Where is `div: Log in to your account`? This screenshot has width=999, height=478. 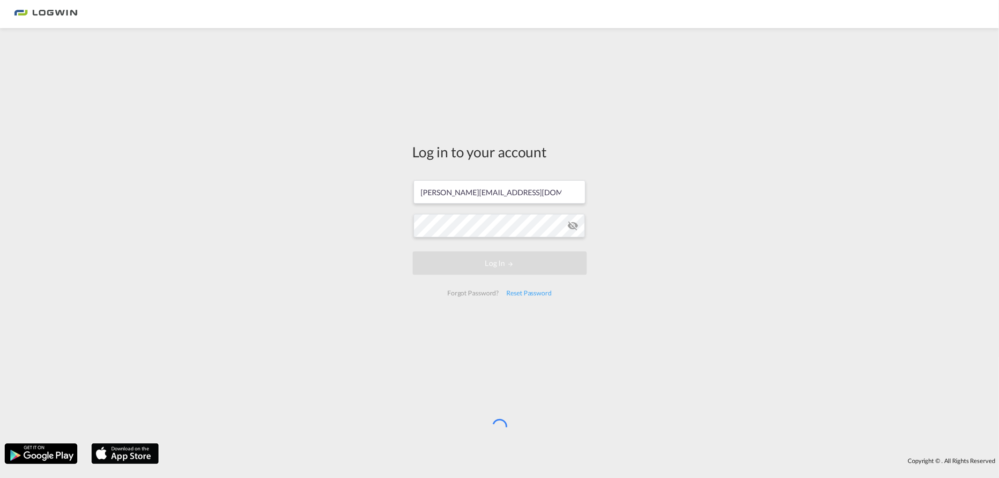
div: Log in to your account is located at coordinates (500, 152).